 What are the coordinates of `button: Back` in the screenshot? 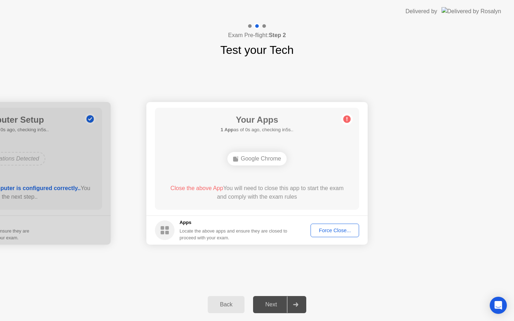 It's located at (226, 305).